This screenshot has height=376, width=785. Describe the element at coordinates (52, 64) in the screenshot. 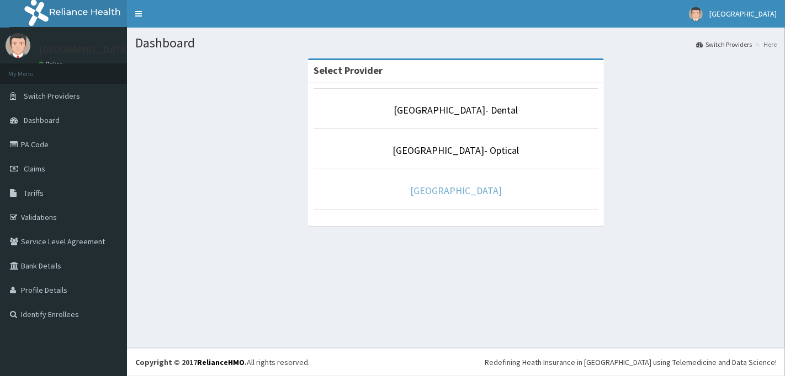

I see `a: Online` at that location.